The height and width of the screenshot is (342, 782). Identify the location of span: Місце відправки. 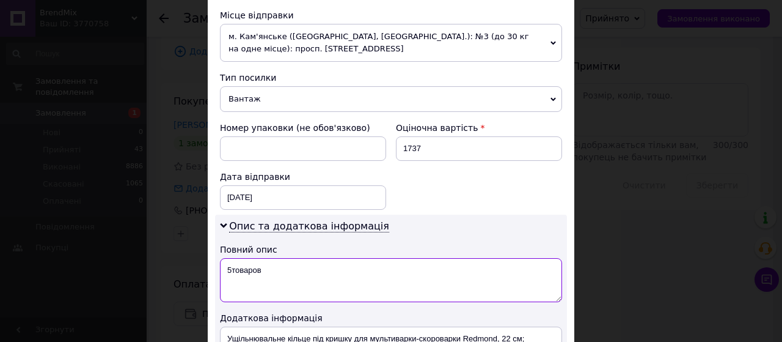
(257, 15).